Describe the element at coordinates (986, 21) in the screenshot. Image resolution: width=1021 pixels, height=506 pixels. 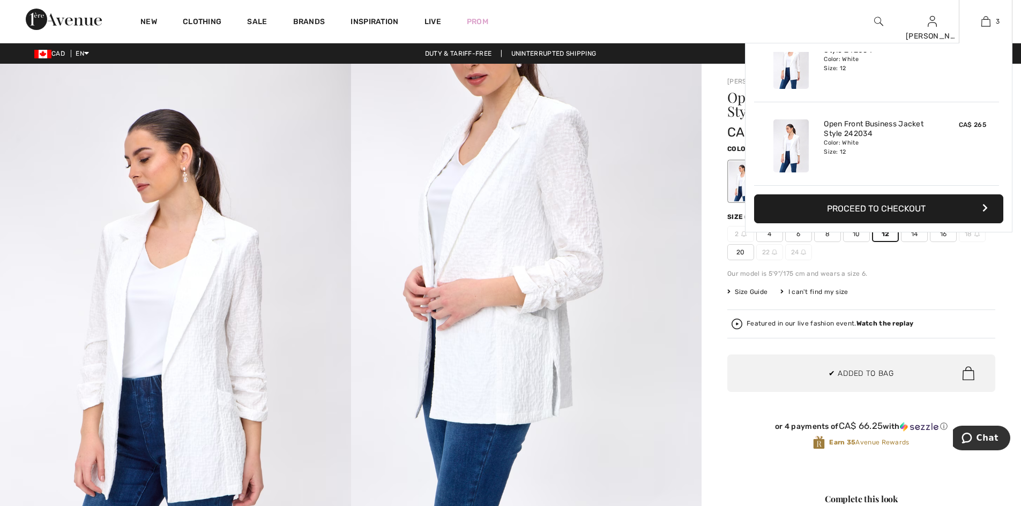
I see `a: 3` at that location.